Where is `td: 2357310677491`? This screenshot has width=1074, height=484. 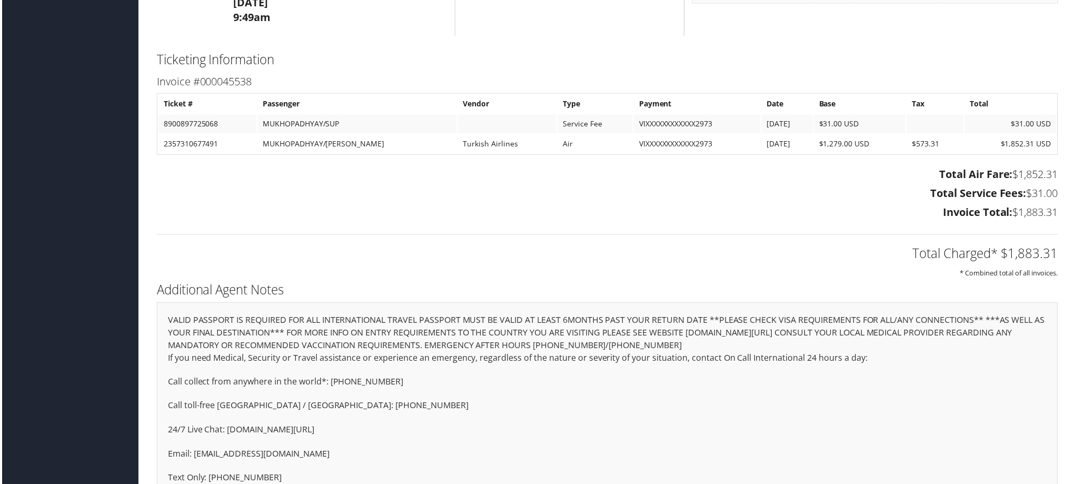
td: 2357310677491 is located at coordinates (206, 144).